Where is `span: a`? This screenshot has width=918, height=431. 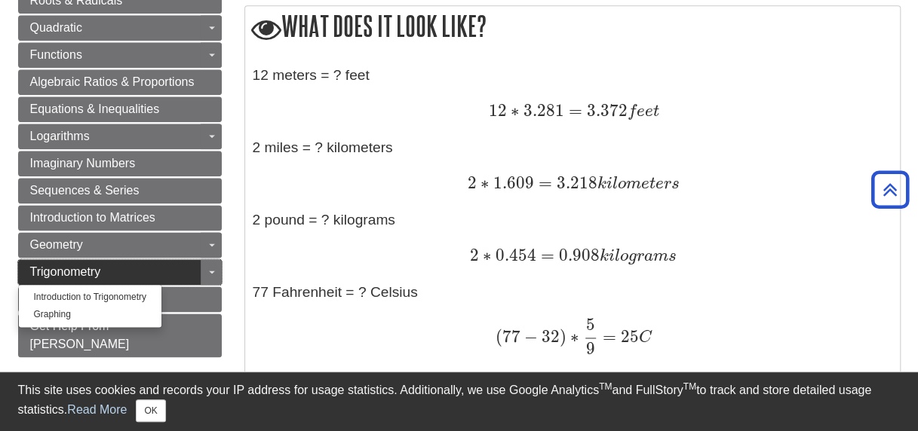 span: a is located at coordinates (649, 256).